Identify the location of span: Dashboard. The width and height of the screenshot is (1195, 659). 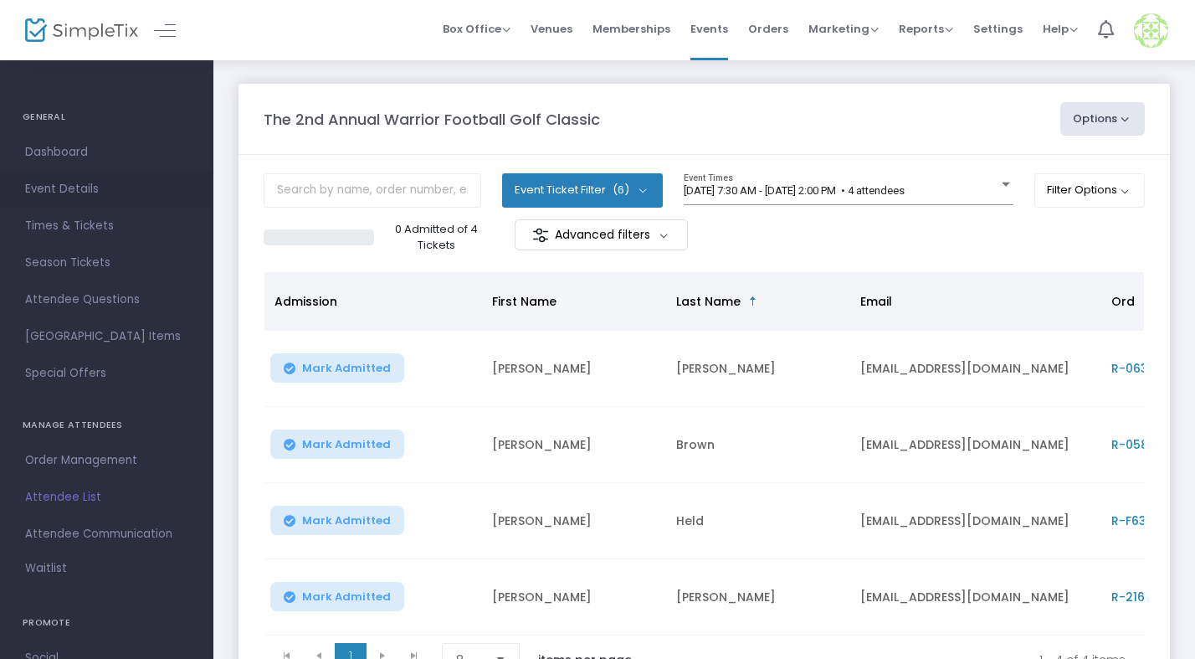
(106, 152).